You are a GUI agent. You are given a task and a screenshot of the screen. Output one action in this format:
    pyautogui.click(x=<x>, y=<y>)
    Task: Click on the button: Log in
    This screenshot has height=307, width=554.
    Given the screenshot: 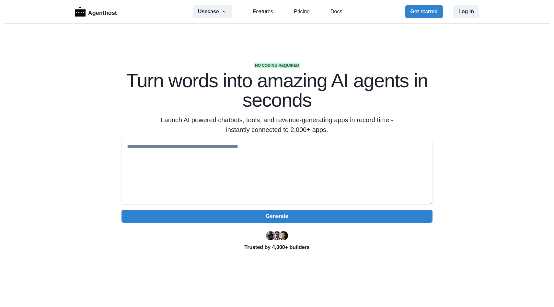 What is the action you would take?
    pyautogui.click(x=466, y=12)
    